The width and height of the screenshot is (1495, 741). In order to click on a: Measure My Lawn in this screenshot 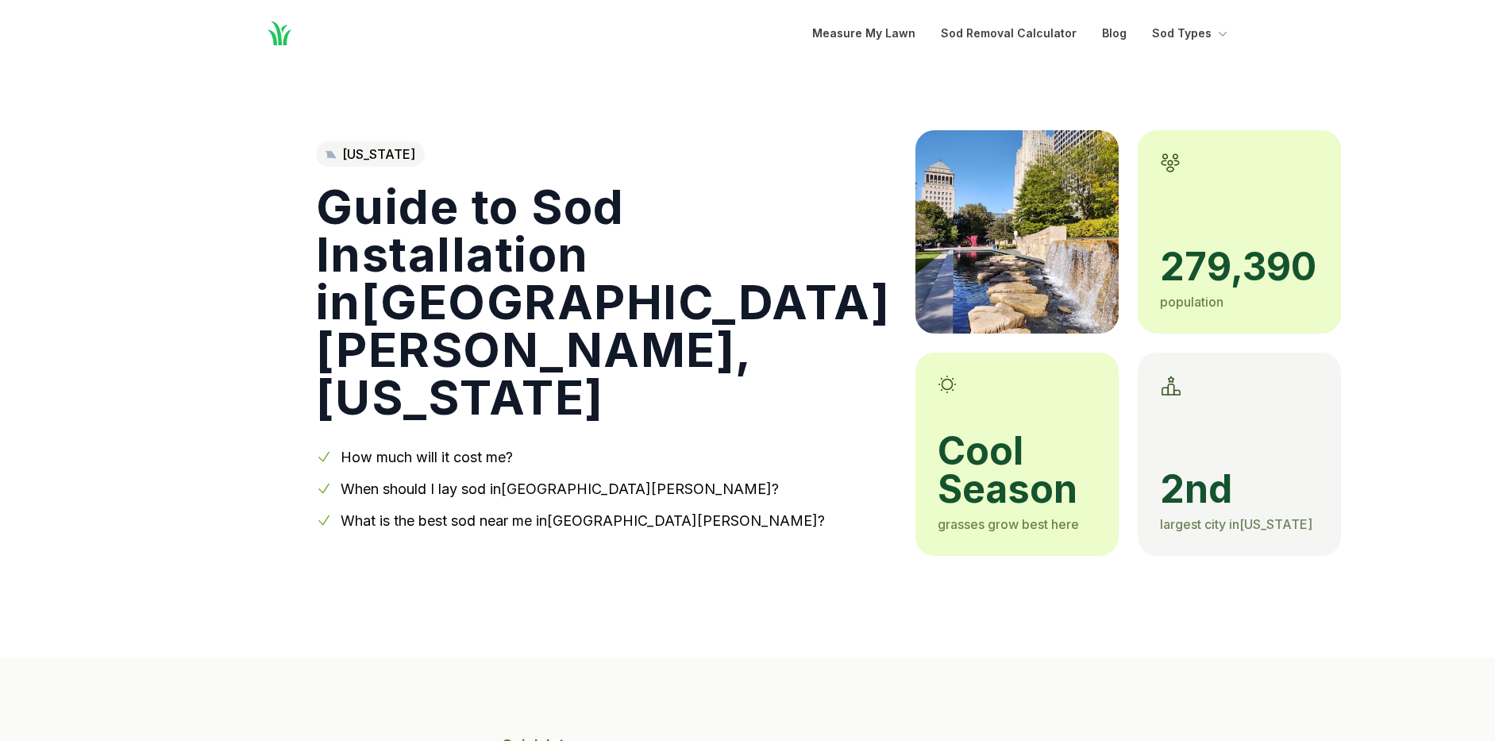, I will do `click(864, 33)`.